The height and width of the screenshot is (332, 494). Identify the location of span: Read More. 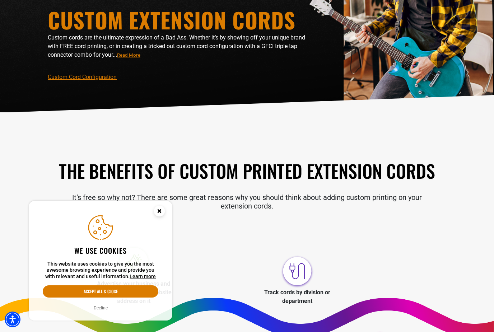
(129, 55).